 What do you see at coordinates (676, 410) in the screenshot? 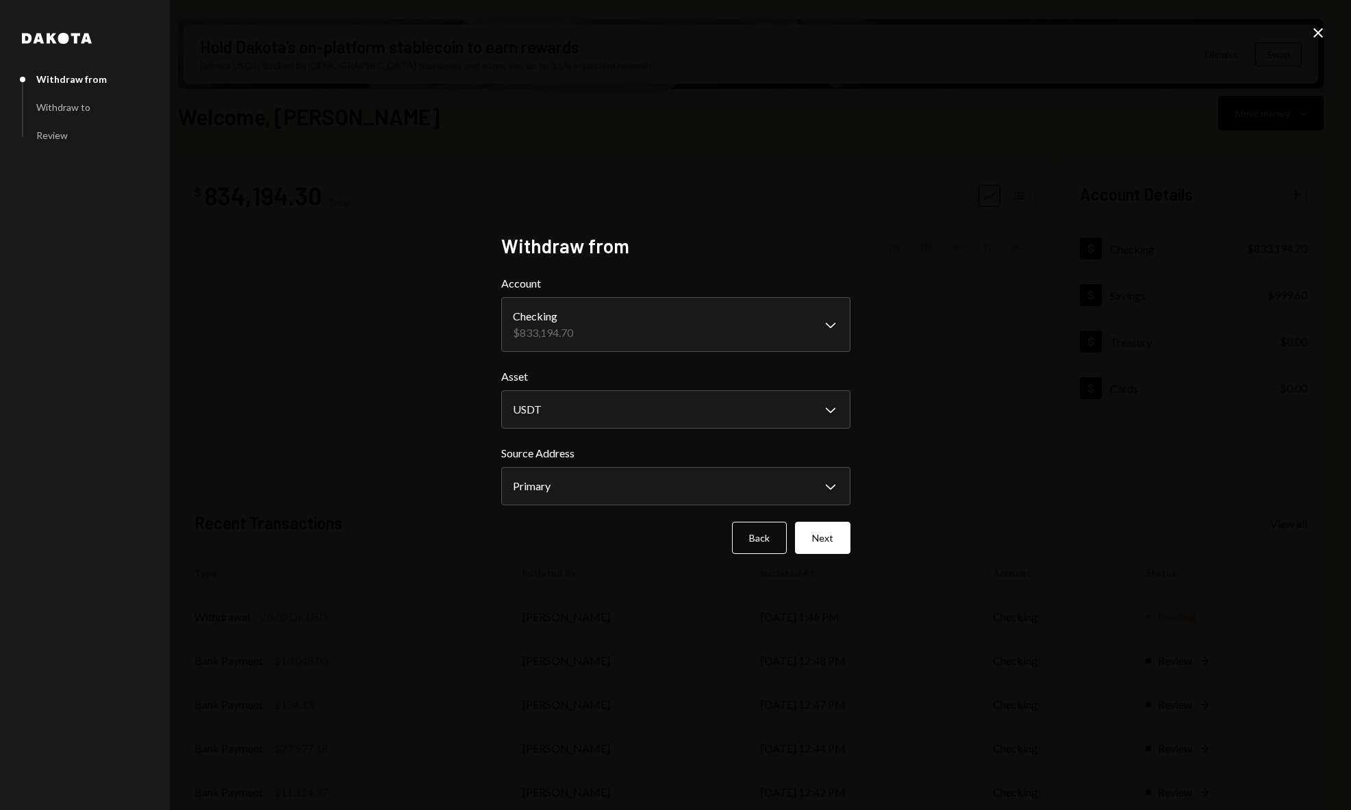
I see `button: Asset` at bounding box center [676, 410].